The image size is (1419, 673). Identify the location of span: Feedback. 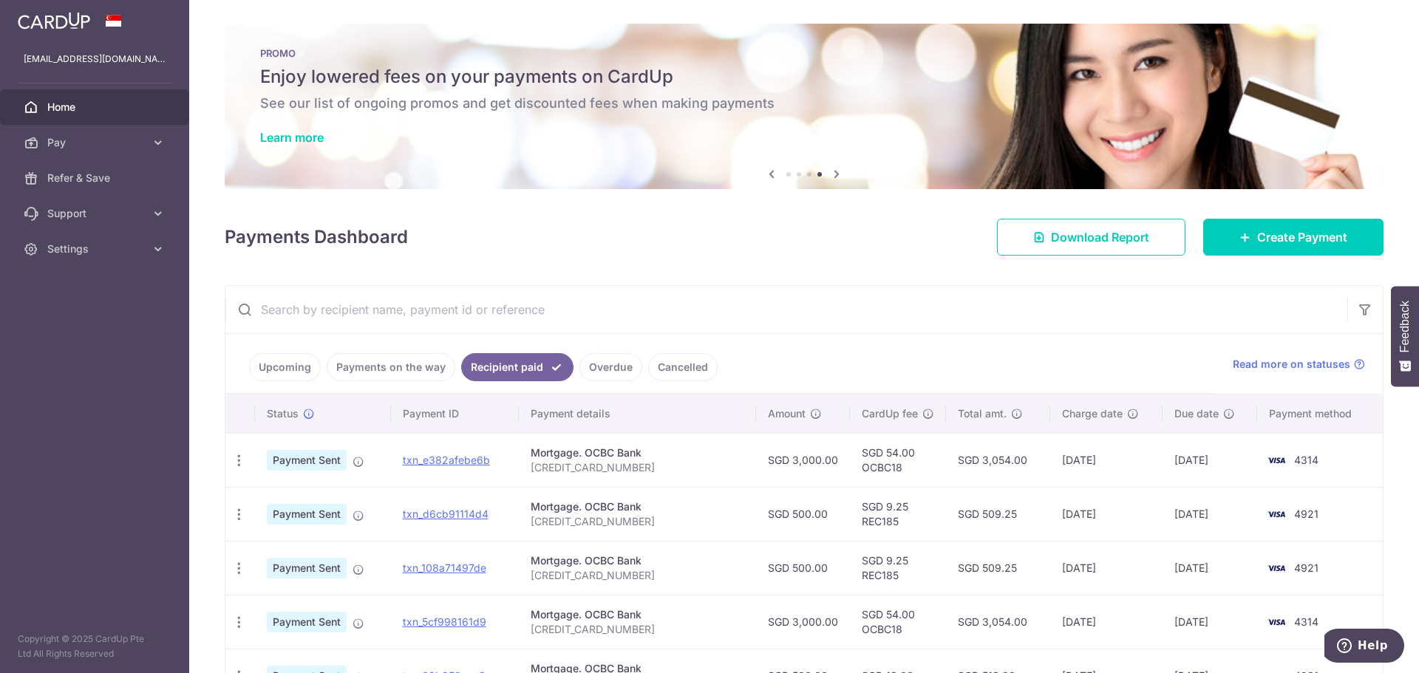
(1405, 327).